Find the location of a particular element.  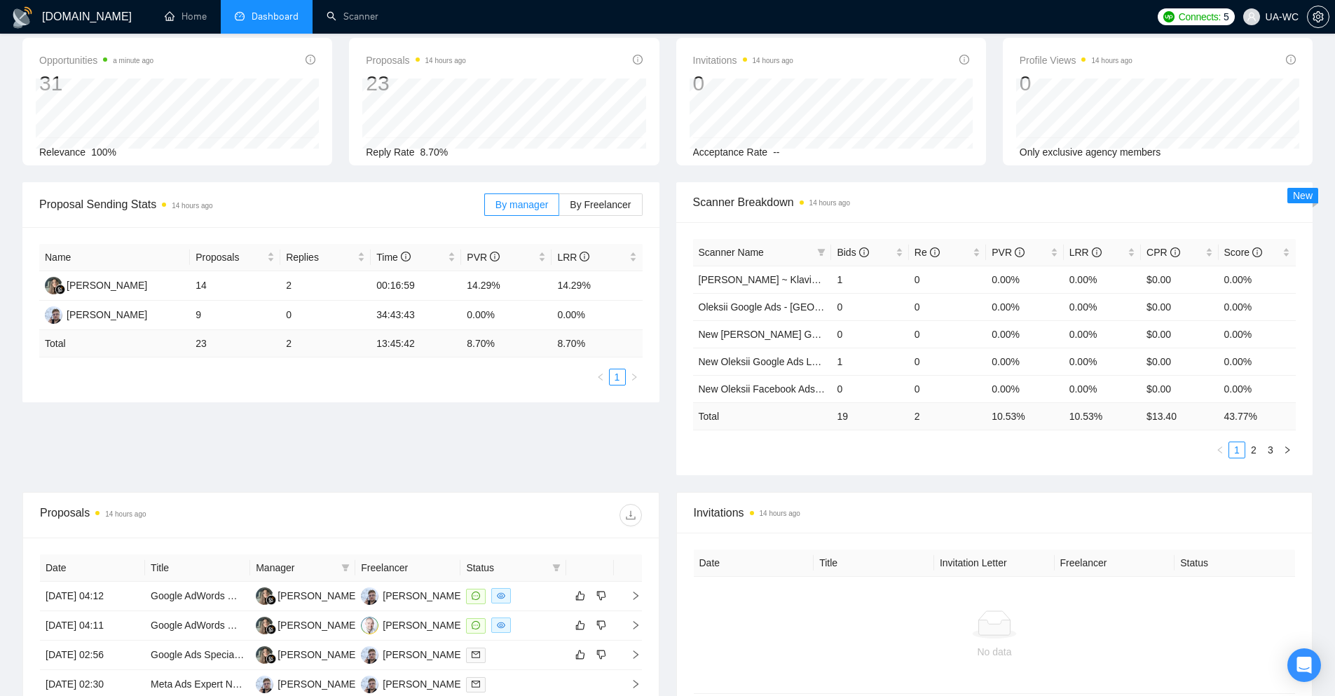

div: 31 is located at coordinates (96, 83).